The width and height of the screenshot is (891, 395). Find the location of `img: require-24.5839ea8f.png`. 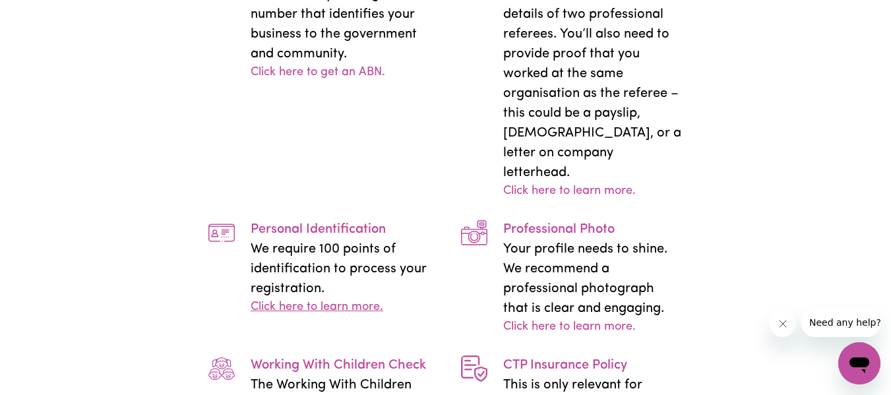

img: require-24.5839ea8f.png is located at coordinates (474, 369).